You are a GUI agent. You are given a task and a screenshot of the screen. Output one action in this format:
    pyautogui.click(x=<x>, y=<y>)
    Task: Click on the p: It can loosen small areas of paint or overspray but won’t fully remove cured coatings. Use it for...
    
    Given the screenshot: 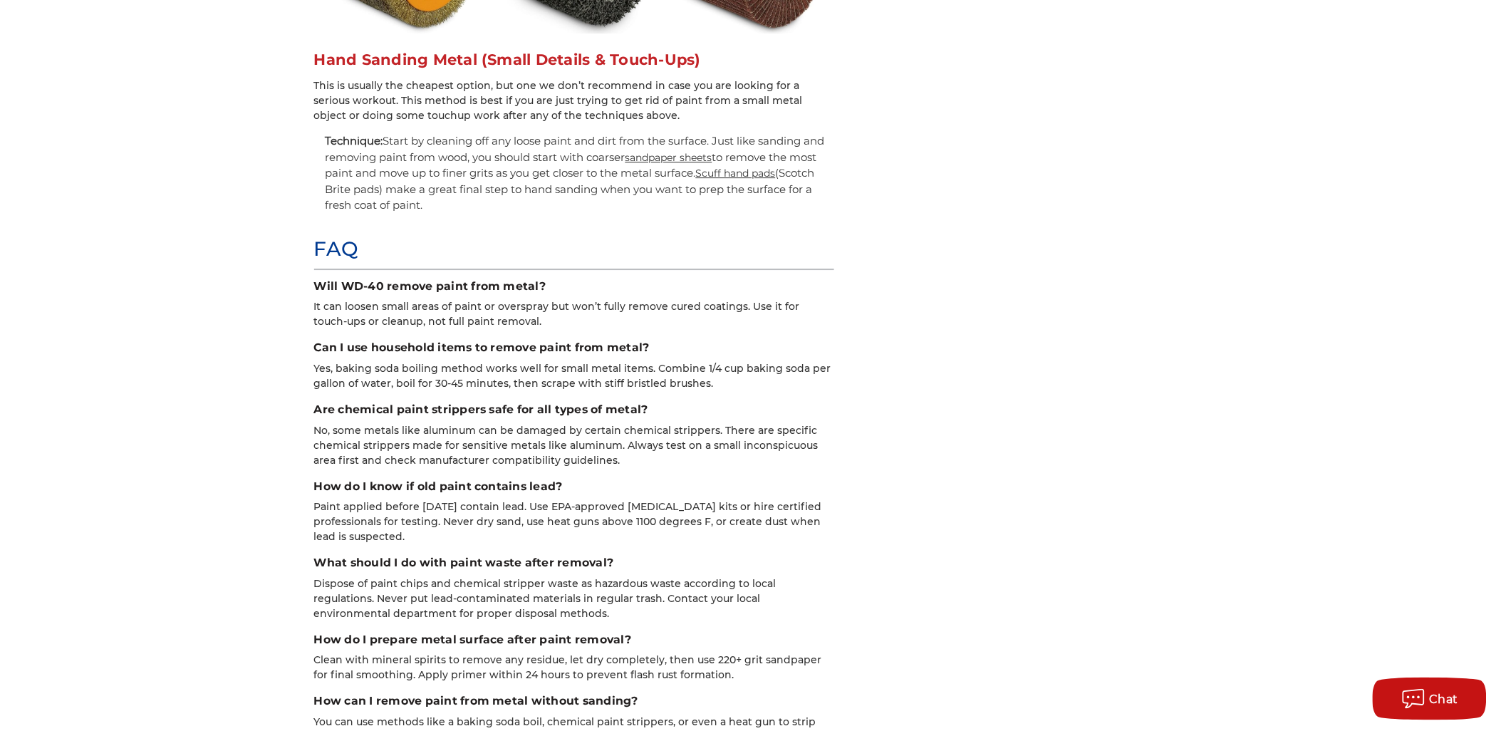 What is the action you would take?
    pyautogui.click(x=574, y=314)
    